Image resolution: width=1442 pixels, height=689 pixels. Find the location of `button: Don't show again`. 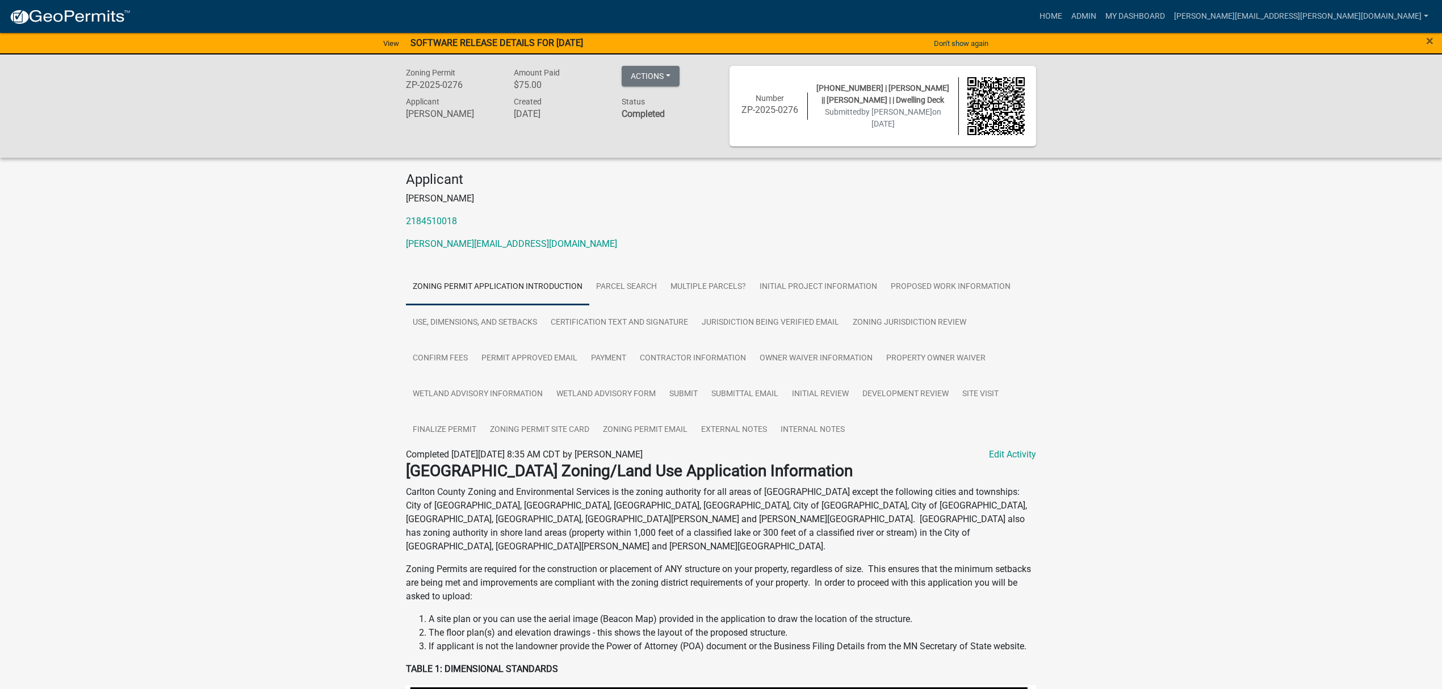

button: Don't show again is located at coordinates (961, 43).